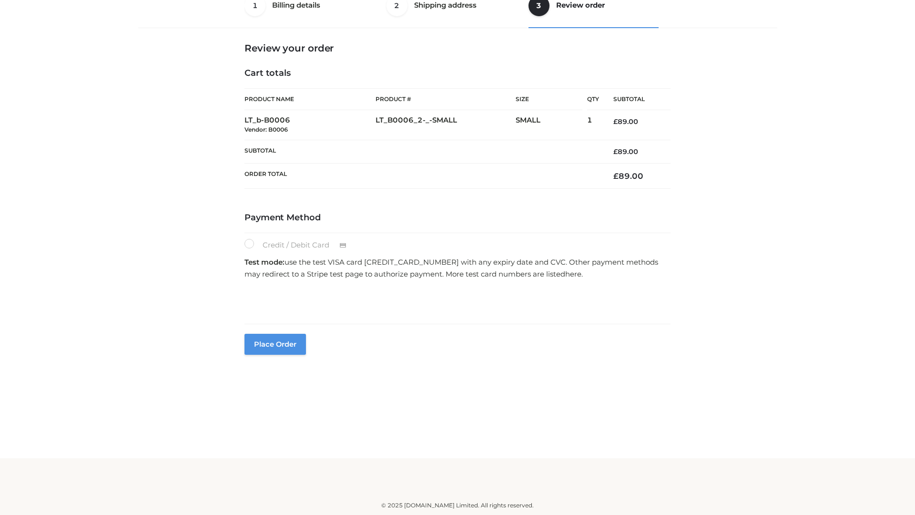 This screenshot has width=915, height=515. I want to click on td: 1, so click(593, 125).